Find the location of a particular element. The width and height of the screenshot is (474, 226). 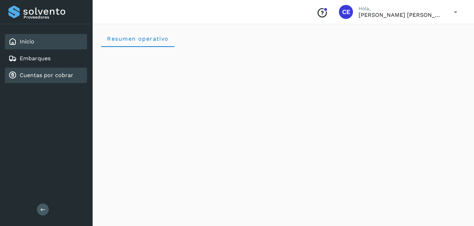

span: Resumen operativo is located at coordinates (138, 39).